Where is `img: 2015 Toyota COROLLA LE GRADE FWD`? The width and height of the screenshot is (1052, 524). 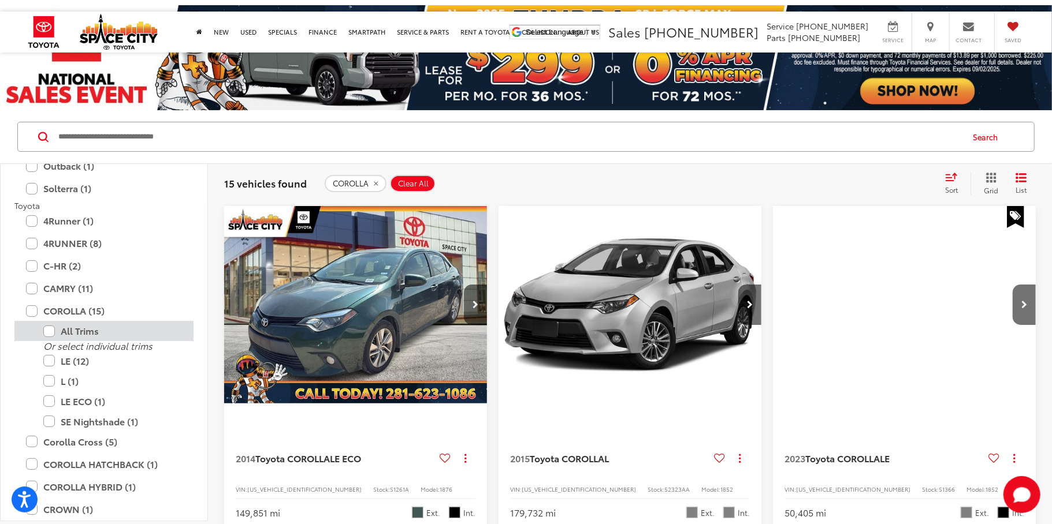
img: 2015 Toyota COROLLA LE GRADE FWD is located at coordinates (630, 306).